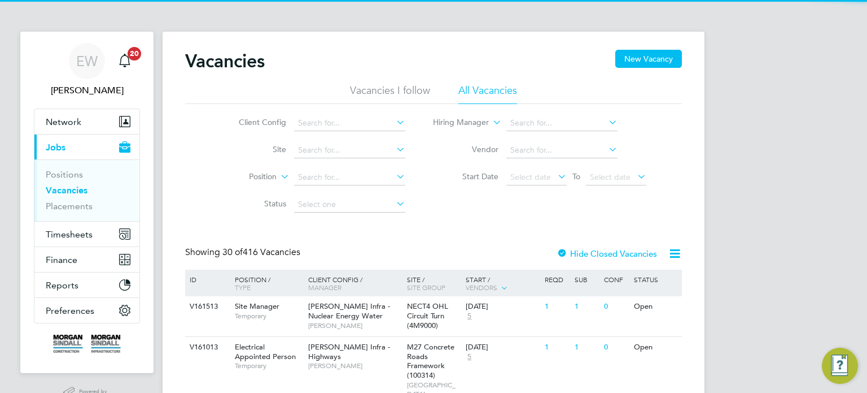 The width and height of the screenshot is (867, 393). I want to click on div: Position /, so click(266, 283).